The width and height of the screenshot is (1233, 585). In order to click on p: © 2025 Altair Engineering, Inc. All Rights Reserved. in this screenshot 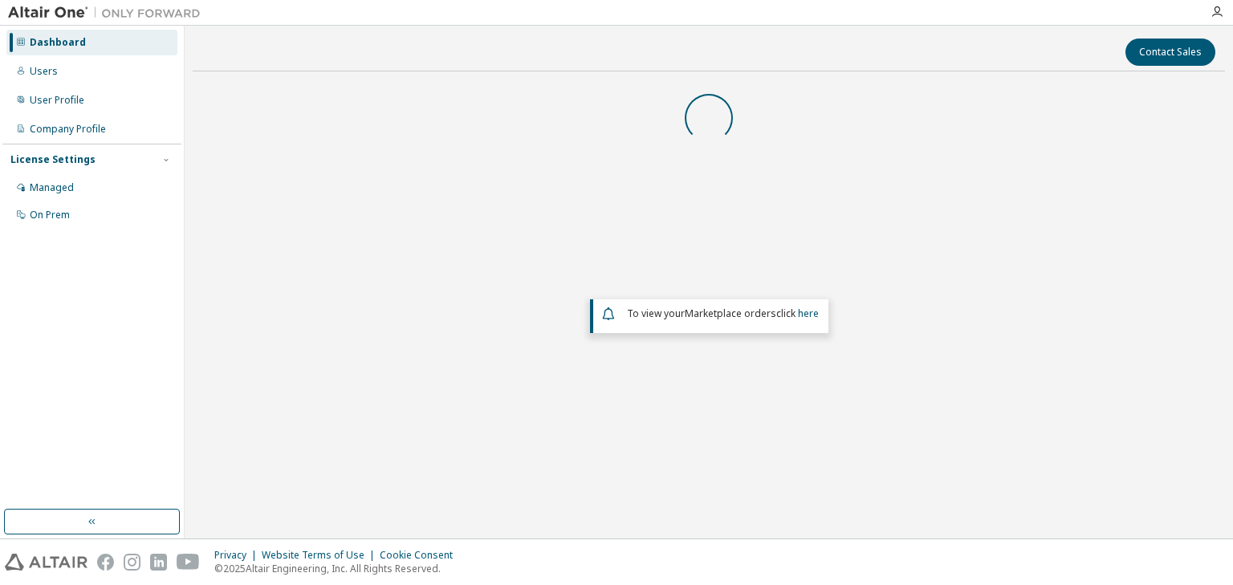, I will do `click(338, 568)`.